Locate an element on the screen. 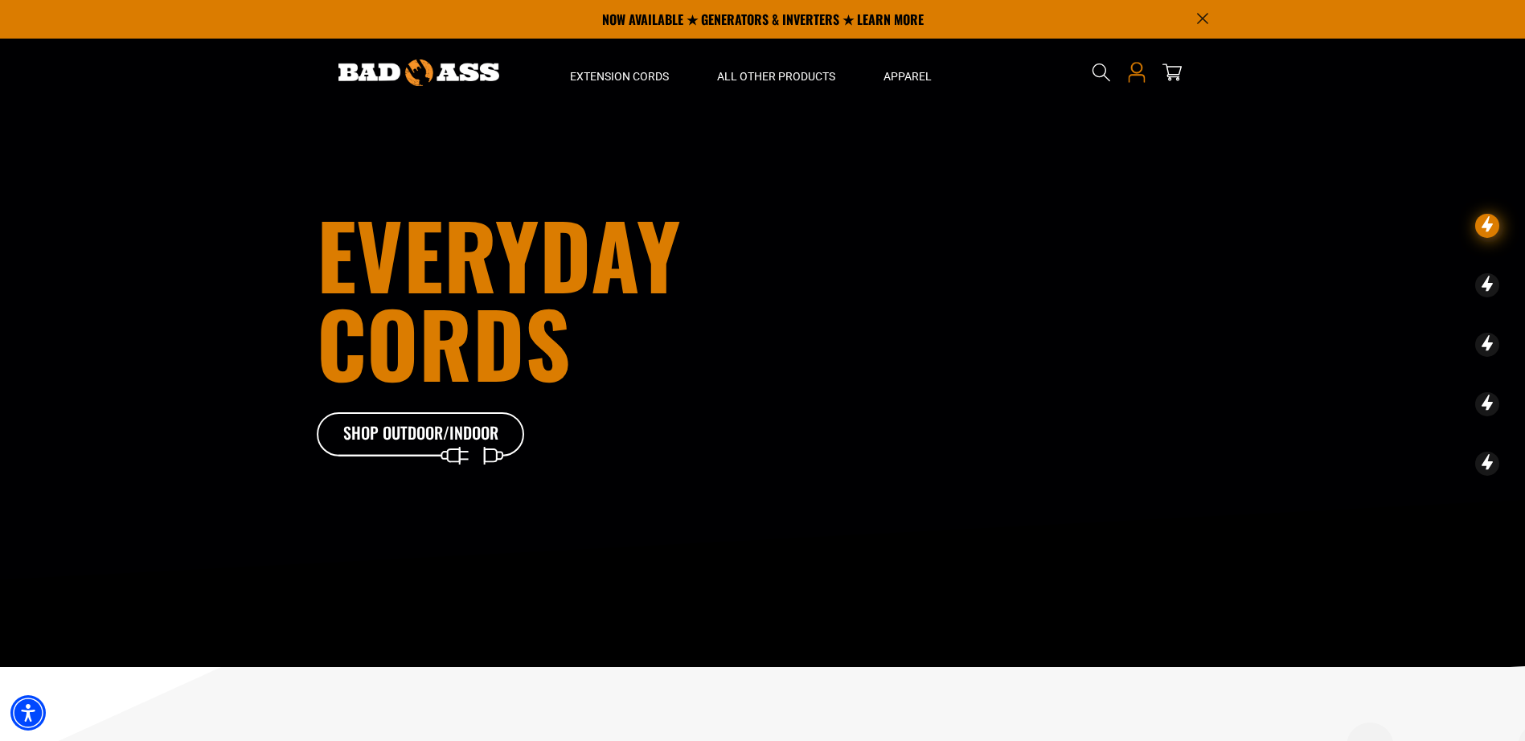 This screenshot has width=1525, height=741. span: Extension Cords is located at coordinates (619, 76).